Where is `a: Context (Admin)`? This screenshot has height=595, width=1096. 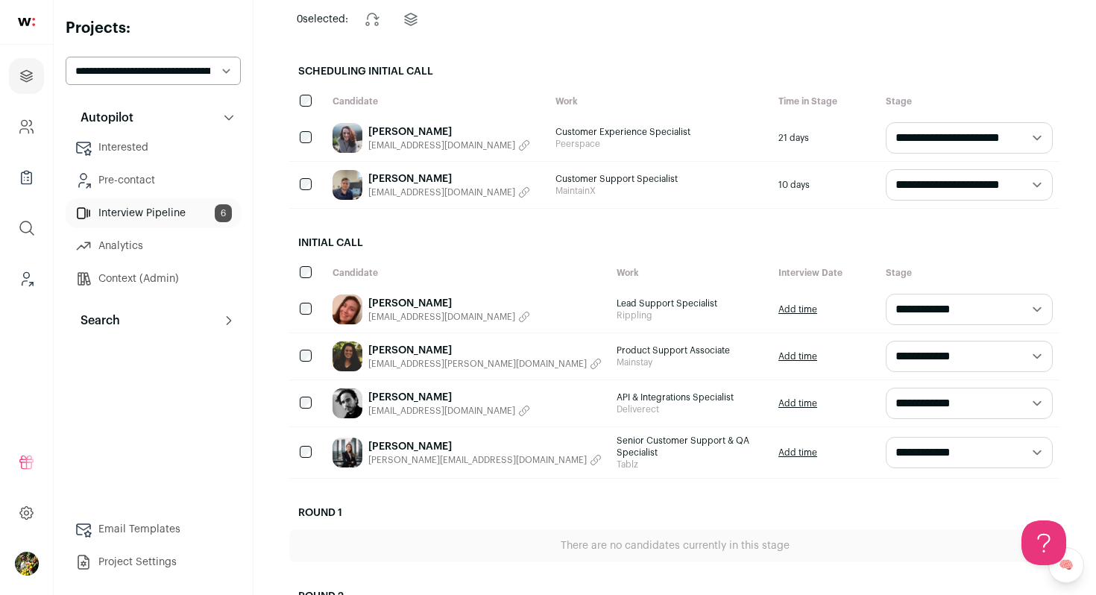
a: Context (Admin) is located at coordinates (153, 279).